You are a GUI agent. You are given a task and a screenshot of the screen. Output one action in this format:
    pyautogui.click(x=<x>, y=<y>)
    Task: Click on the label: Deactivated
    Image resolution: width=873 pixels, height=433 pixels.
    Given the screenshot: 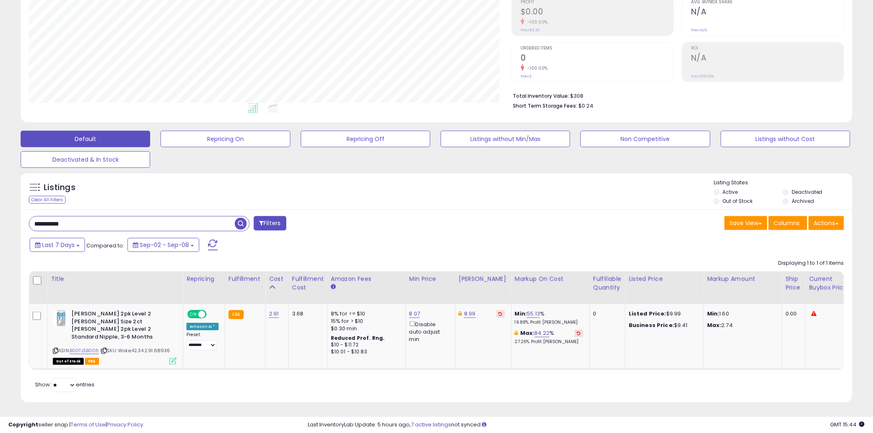 What is the action you would take?
    pyautogui.click(x=807, y=192)
    